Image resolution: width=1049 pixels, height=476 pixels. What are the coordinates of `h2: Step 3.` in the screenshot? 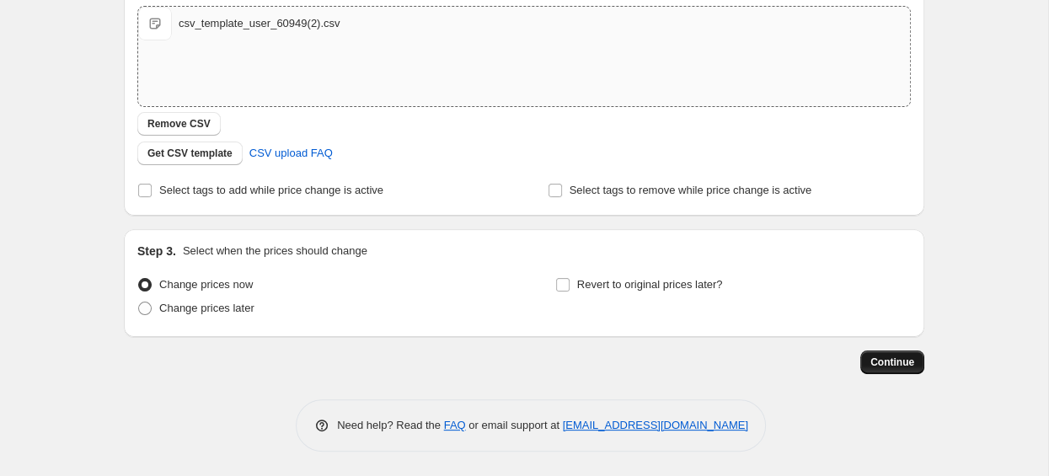 It's located at (157, 251).